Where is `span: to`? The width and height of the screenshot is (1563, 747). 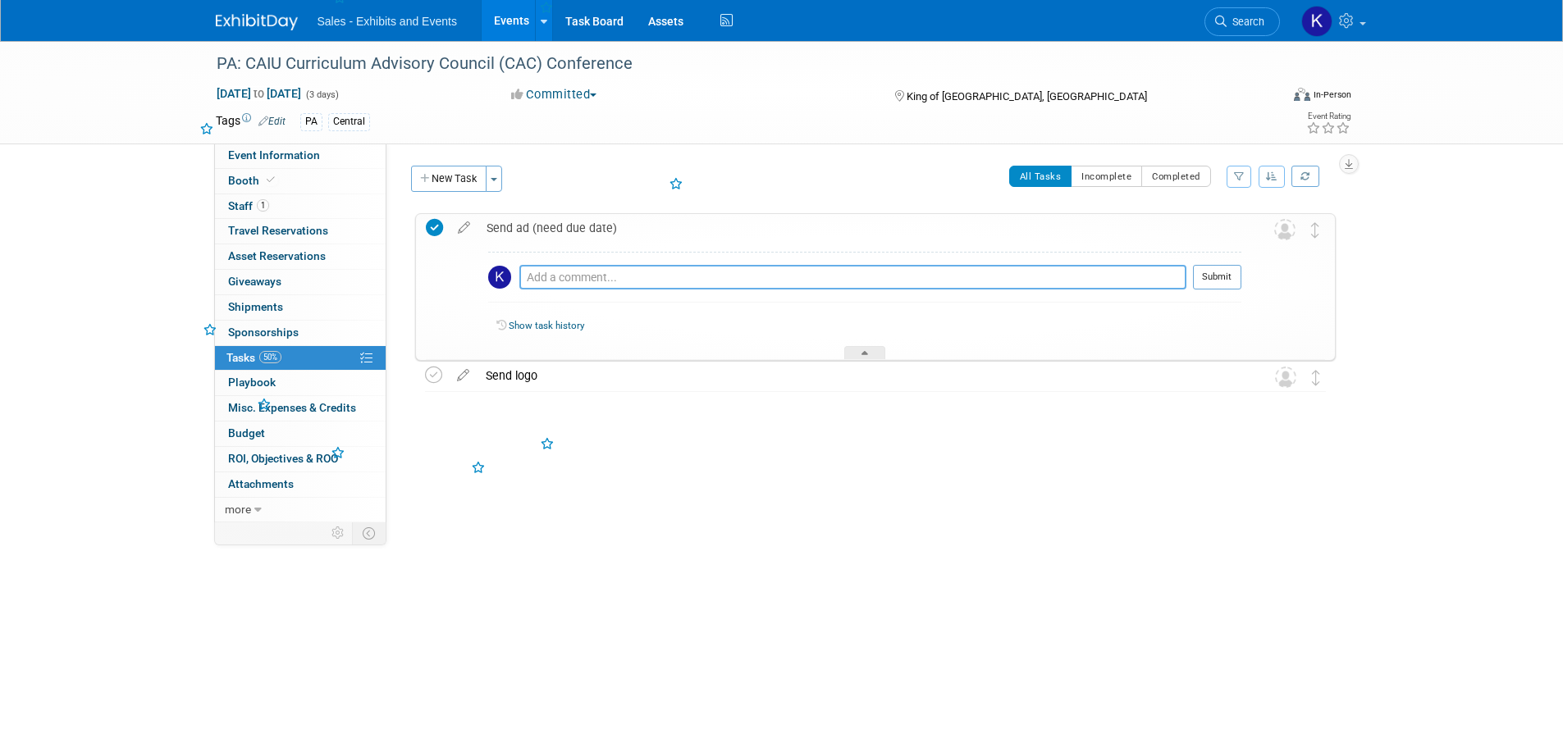
span: to is located at coordinates (258, 94).